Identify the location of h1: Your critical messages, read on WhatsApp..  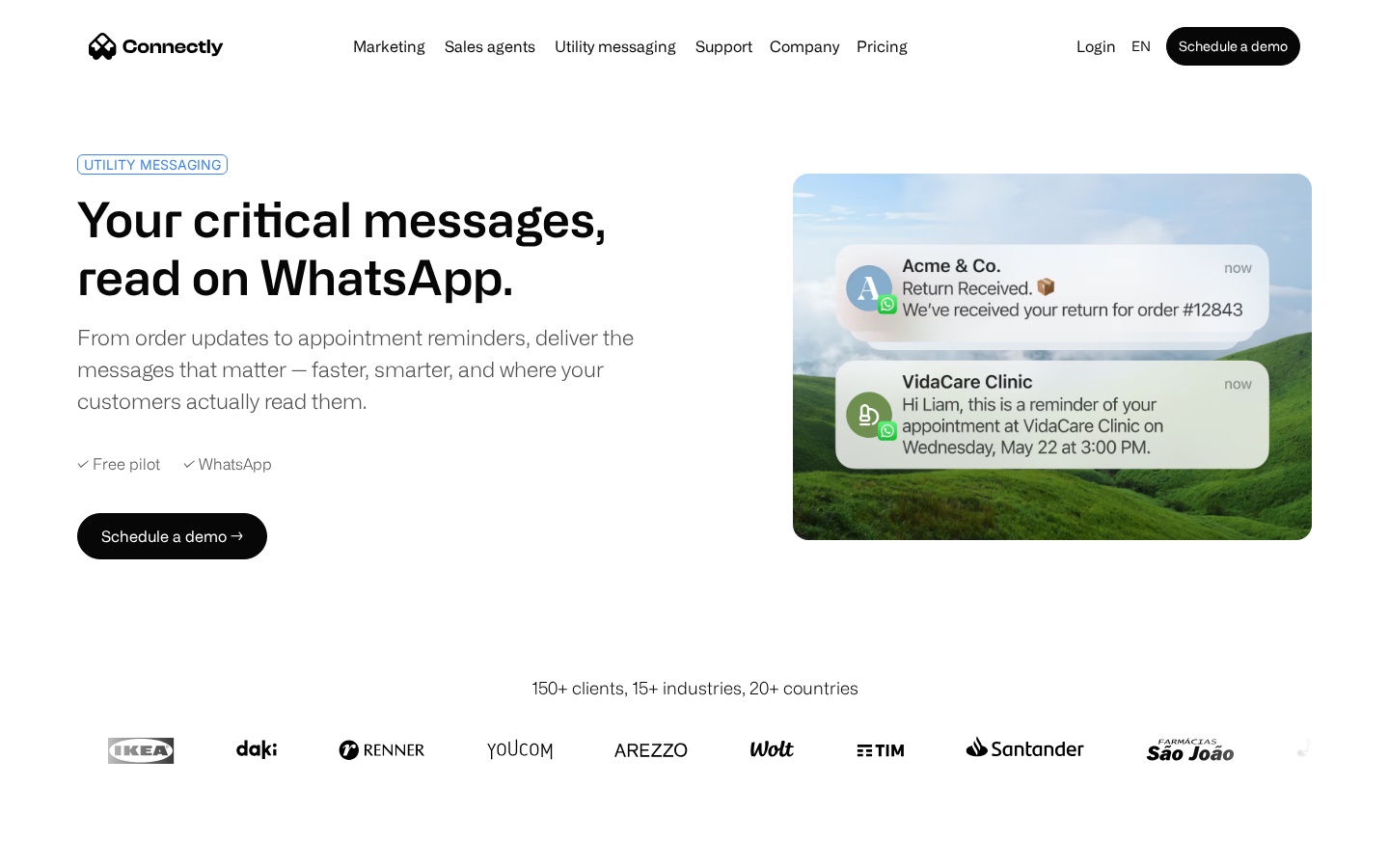
(382, 248).